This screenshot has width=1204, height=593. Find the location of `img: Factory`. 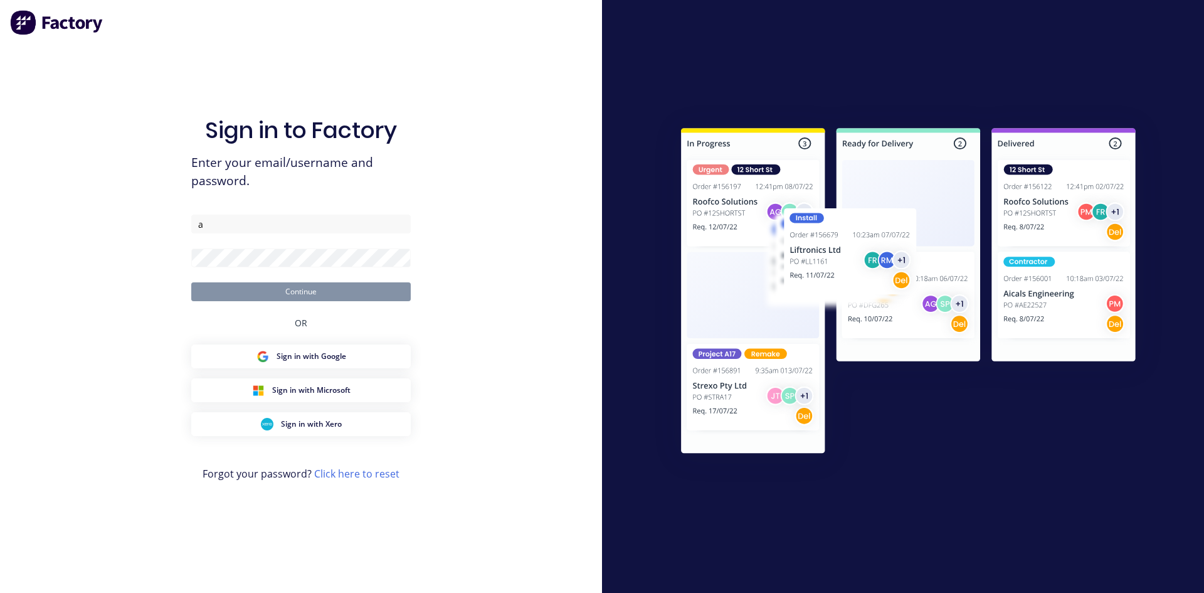

img: Factory is located at coordinates (57, 23).